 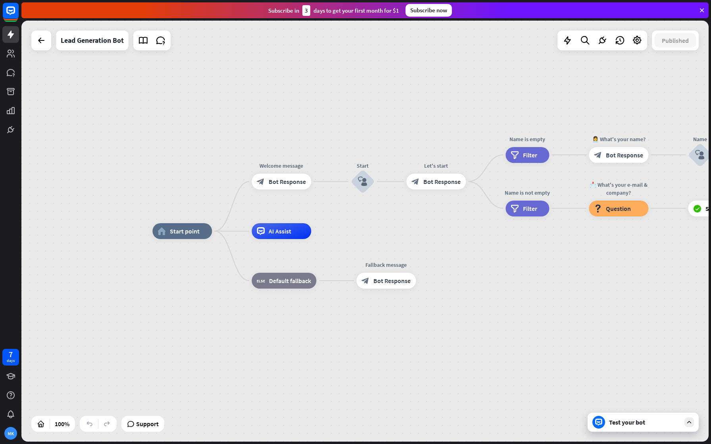 I want to click on button: Open LiveChat chat widget, so click(x=18, y=15).